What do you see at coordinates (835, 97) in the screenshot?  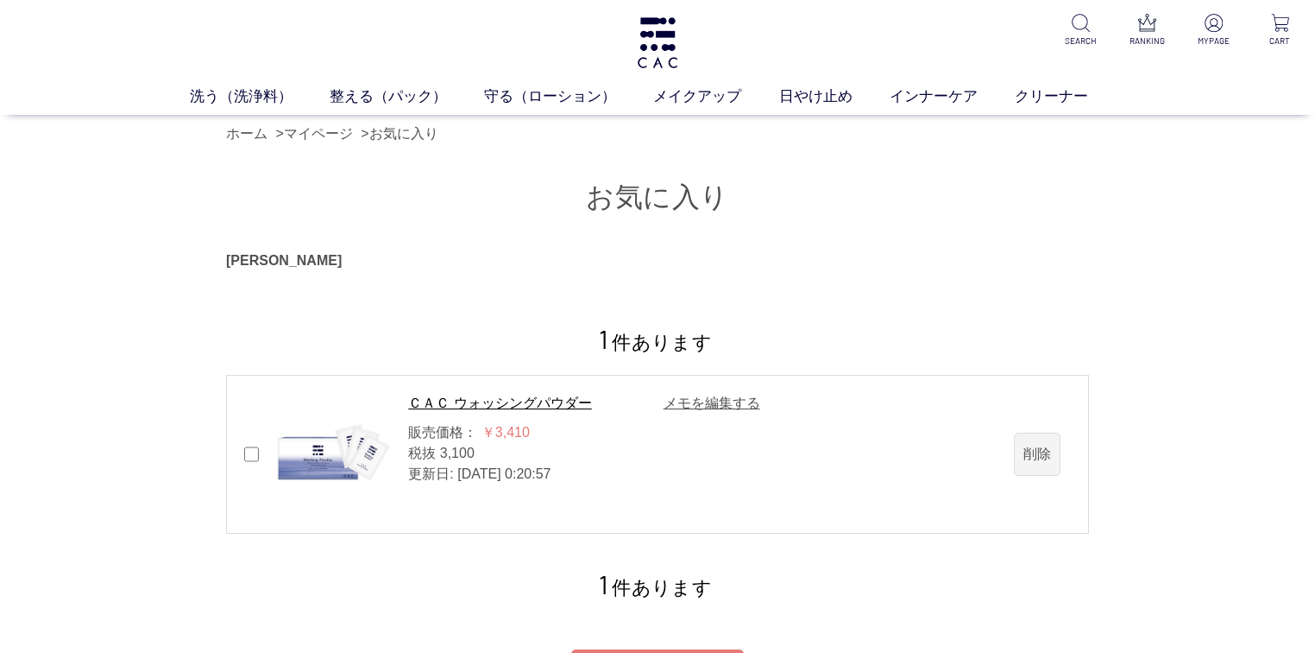 I see `a: 日やけ止め` at bounding box center [835, 97].